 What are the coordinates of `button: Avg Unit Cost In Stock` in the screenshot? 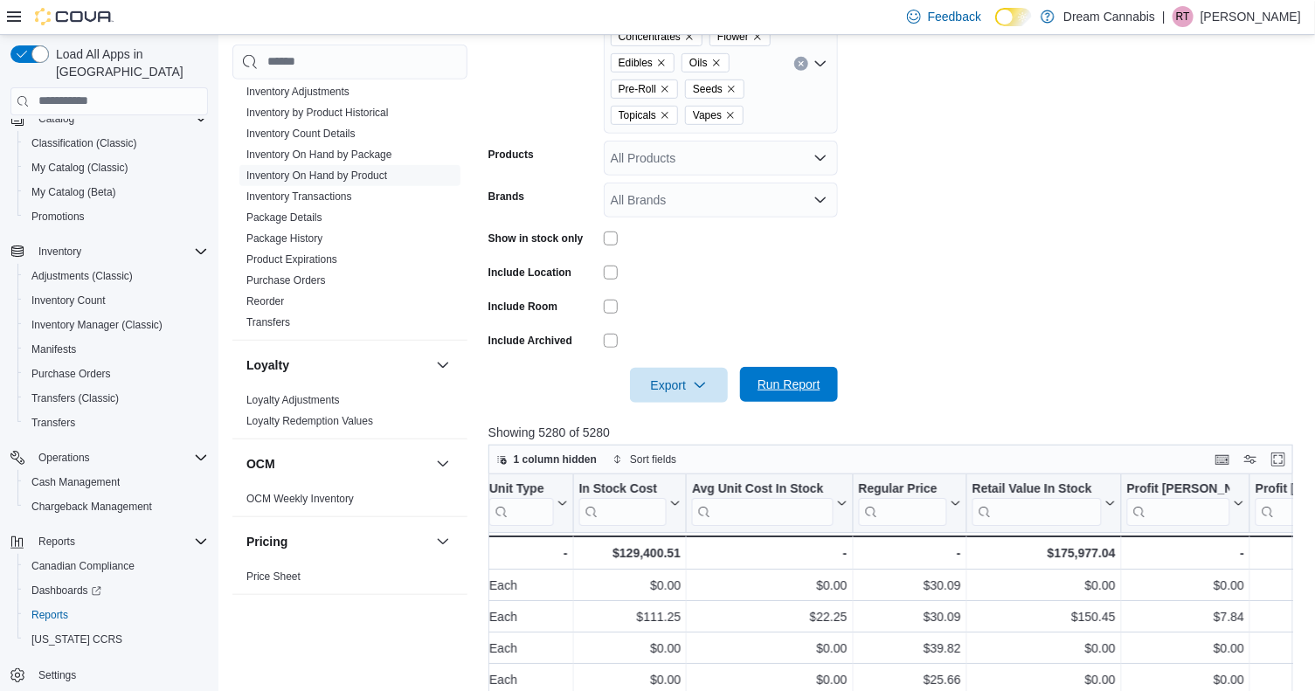 It's located at (769, 502).